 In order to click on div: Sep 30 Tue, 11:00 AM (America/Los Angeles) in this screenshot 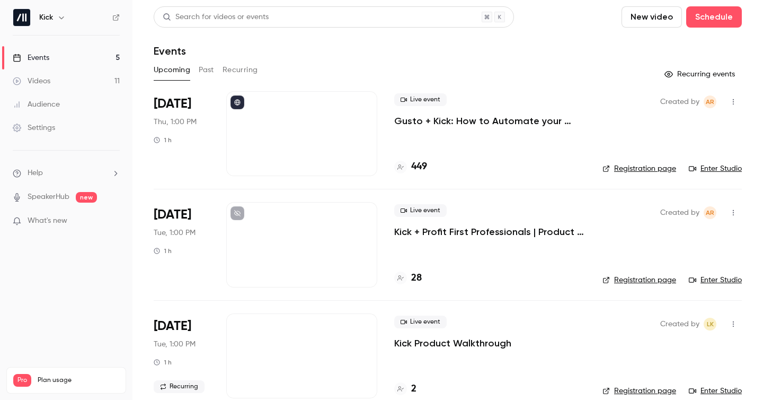, I will do `click(181, 356)`.